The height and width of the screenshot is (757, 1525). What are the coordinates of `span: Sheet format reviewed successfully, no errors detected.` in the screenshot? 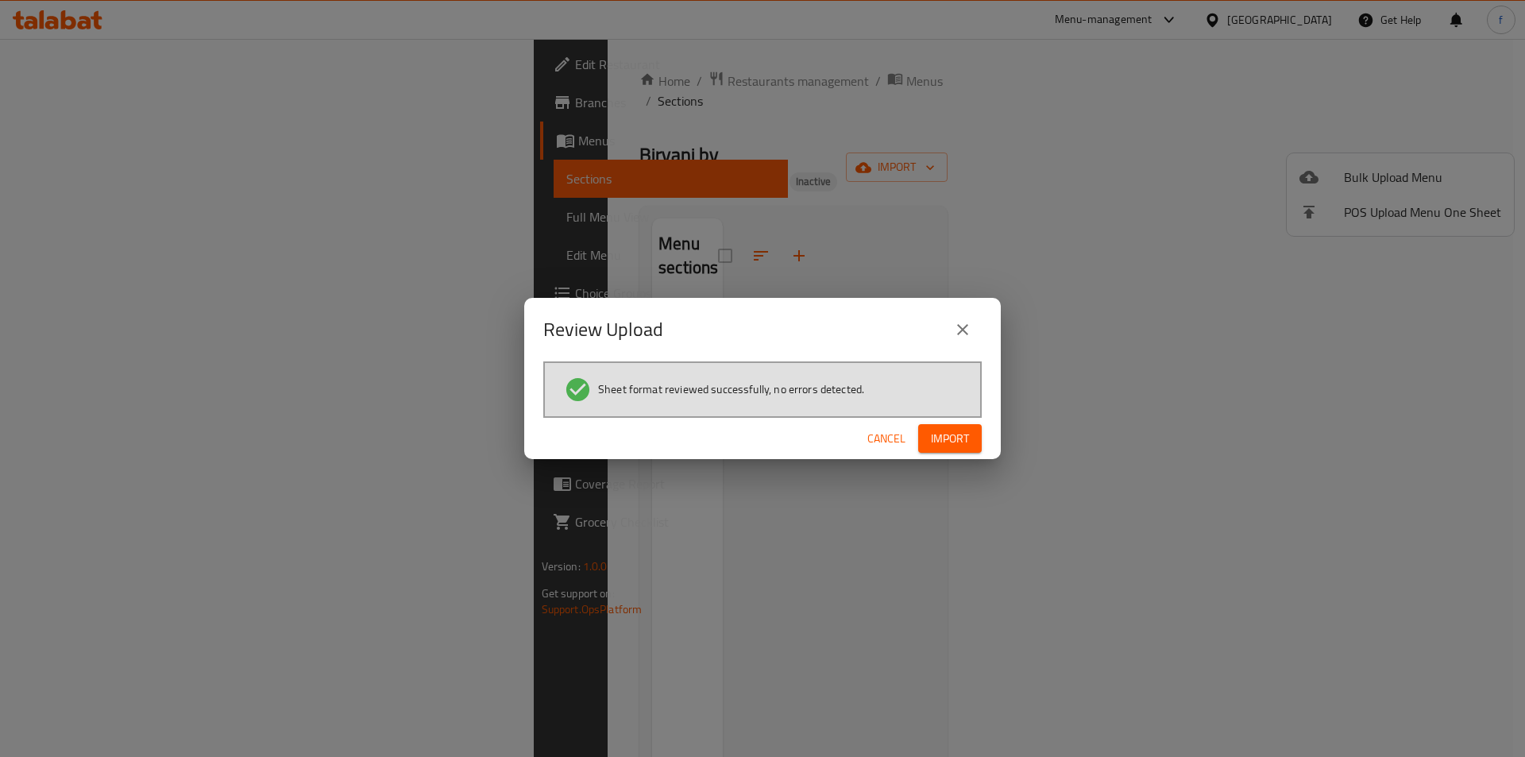 It's located at (731, 389).